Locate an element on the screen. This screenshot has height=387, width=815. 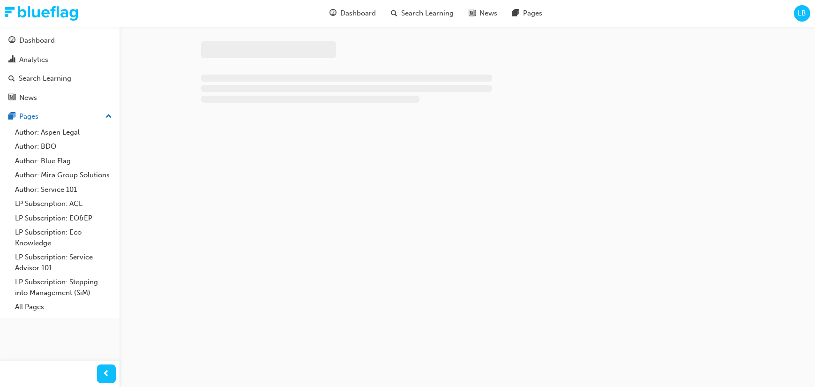
a: Author: Blue Flag is located at coordinates (63, 161).